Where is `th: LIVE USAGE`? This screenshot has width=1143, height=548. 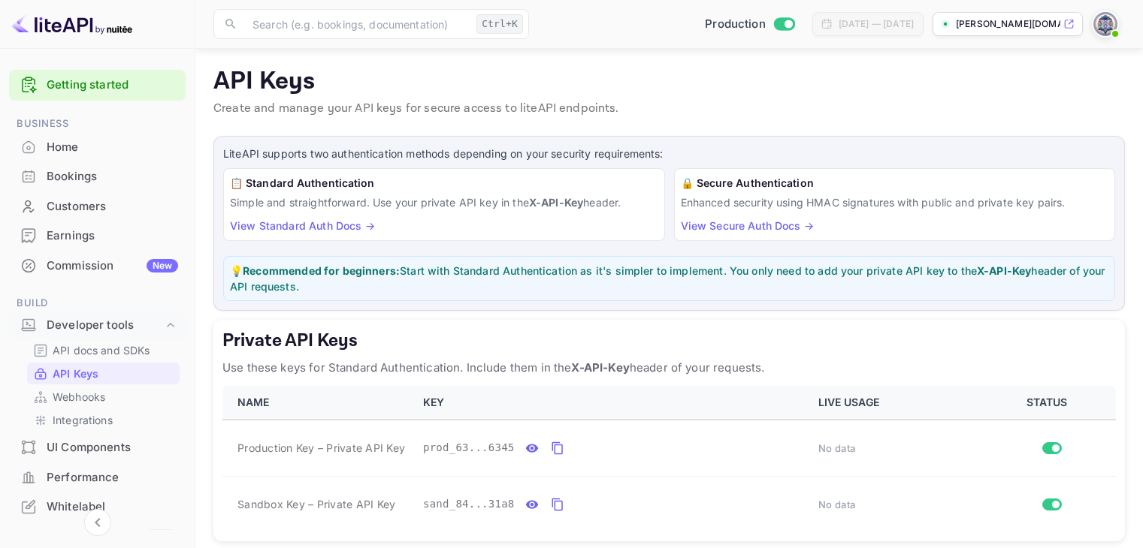
th: LIVE USAGE is located at coordinates (896, 403).